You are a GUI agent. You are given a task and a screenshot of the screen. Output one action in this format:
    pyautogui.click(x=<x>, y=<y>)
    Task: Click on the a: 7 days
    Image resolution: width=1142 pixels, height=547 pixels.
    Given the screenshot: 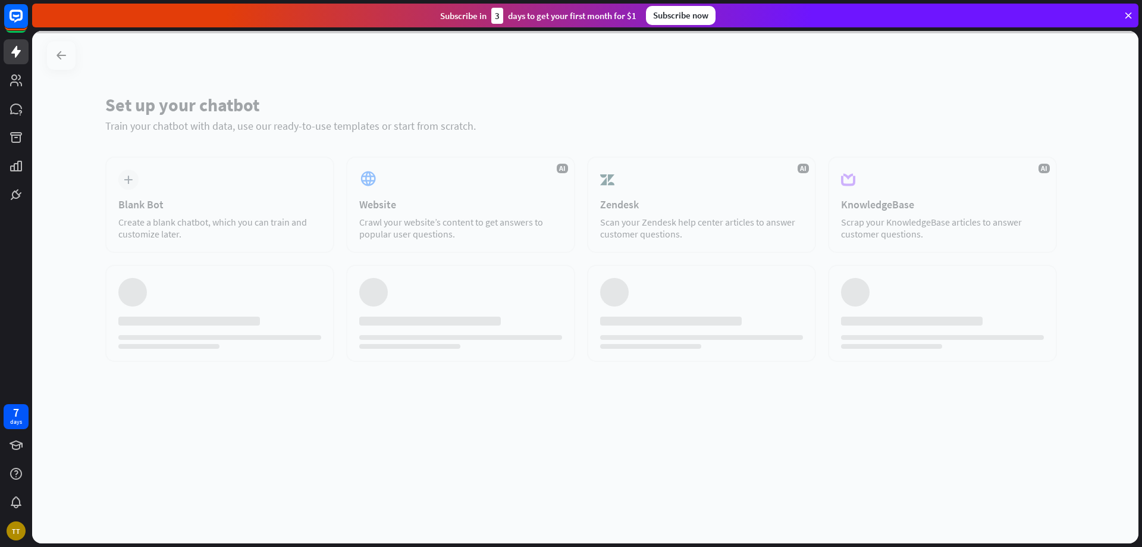 What is the action you would take?
    pyautogui.click(x=16, y=416)
    